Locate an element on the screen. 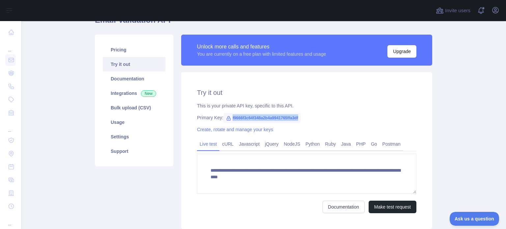 The height and width of the screenshot is (229, 506). a: Pricing is located at coordinates (134, 50).